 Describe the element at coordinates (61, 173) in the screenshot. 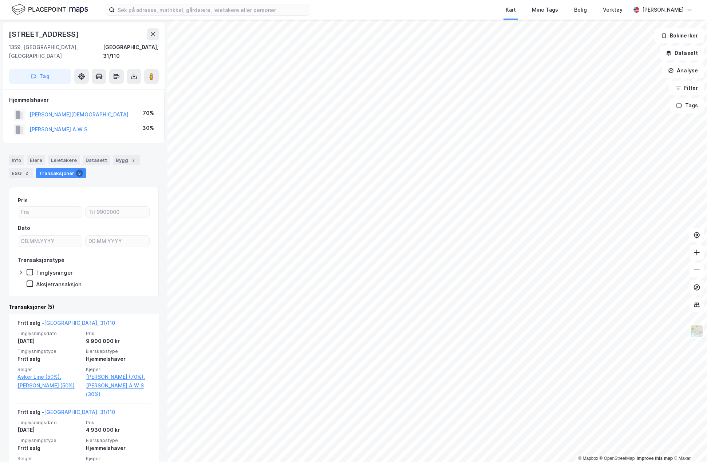

I see `div: Transaksjoner` at that location.